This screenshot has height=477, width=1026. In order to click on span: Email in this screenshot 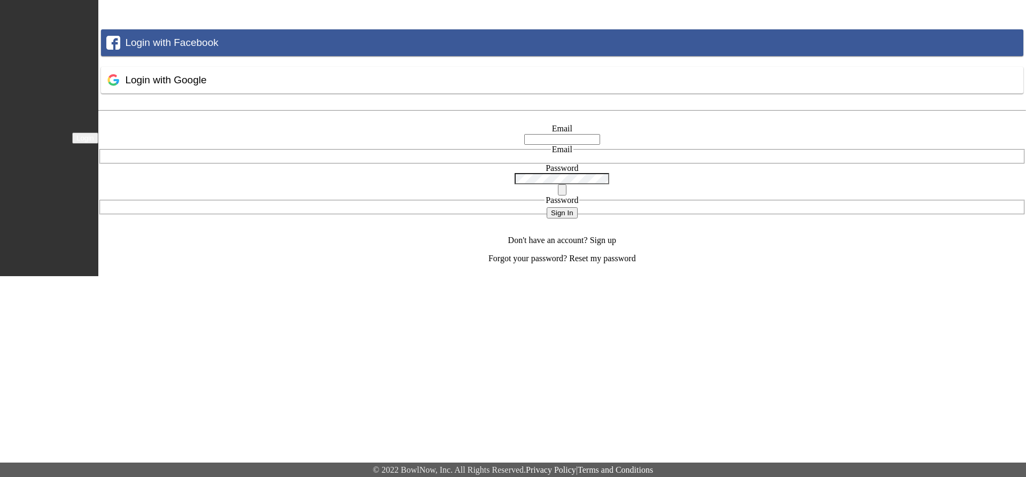, I will do `click(562, 149)`.